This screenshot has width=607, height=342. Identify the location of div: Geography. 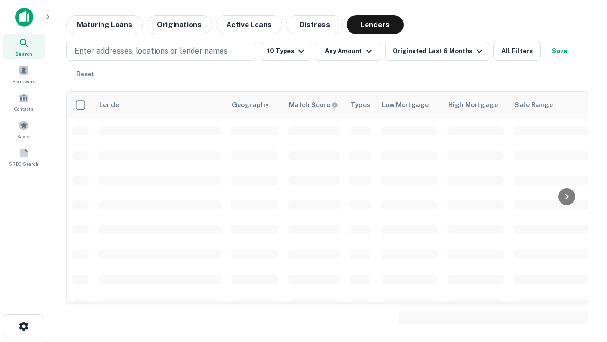
(250, 105).